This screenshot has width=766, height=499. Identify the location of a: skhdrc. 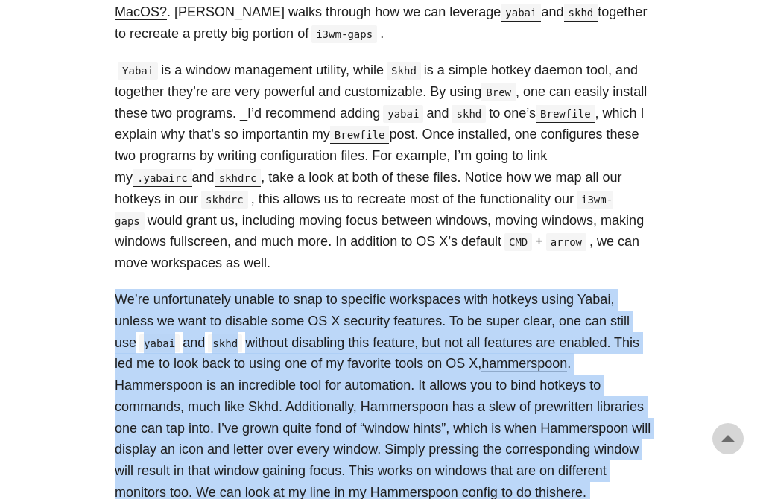
(238, 177).